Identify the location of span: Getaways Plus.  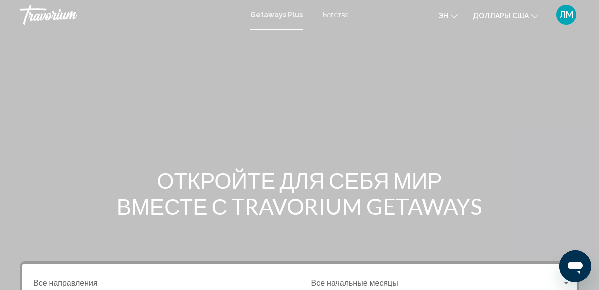
(276, 15).